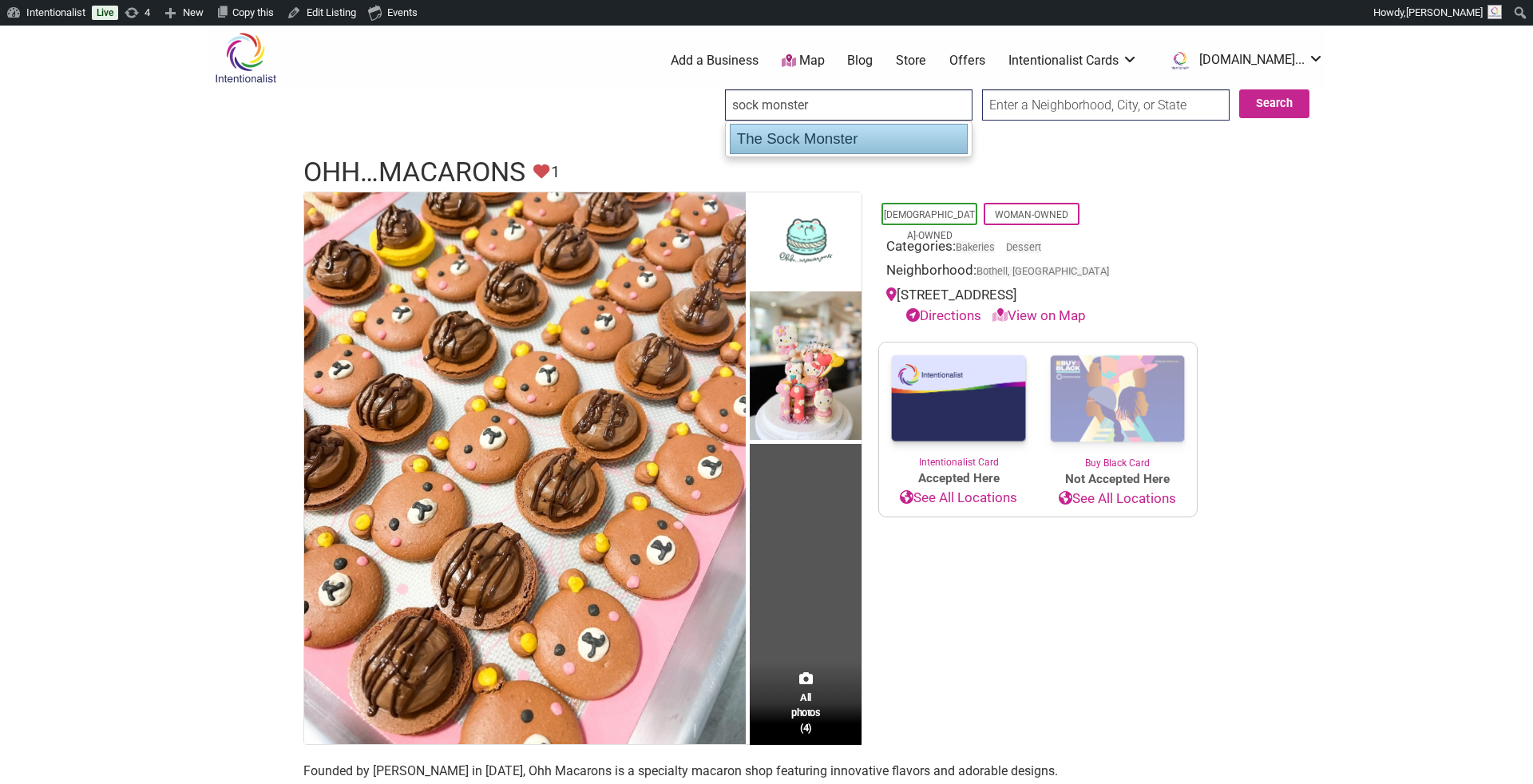 The image size is (1533, 784). What do you see at coordinates (849, 139) in the screenshot?
I see `div: The Sock Monster` at bounding box center [849, 139].